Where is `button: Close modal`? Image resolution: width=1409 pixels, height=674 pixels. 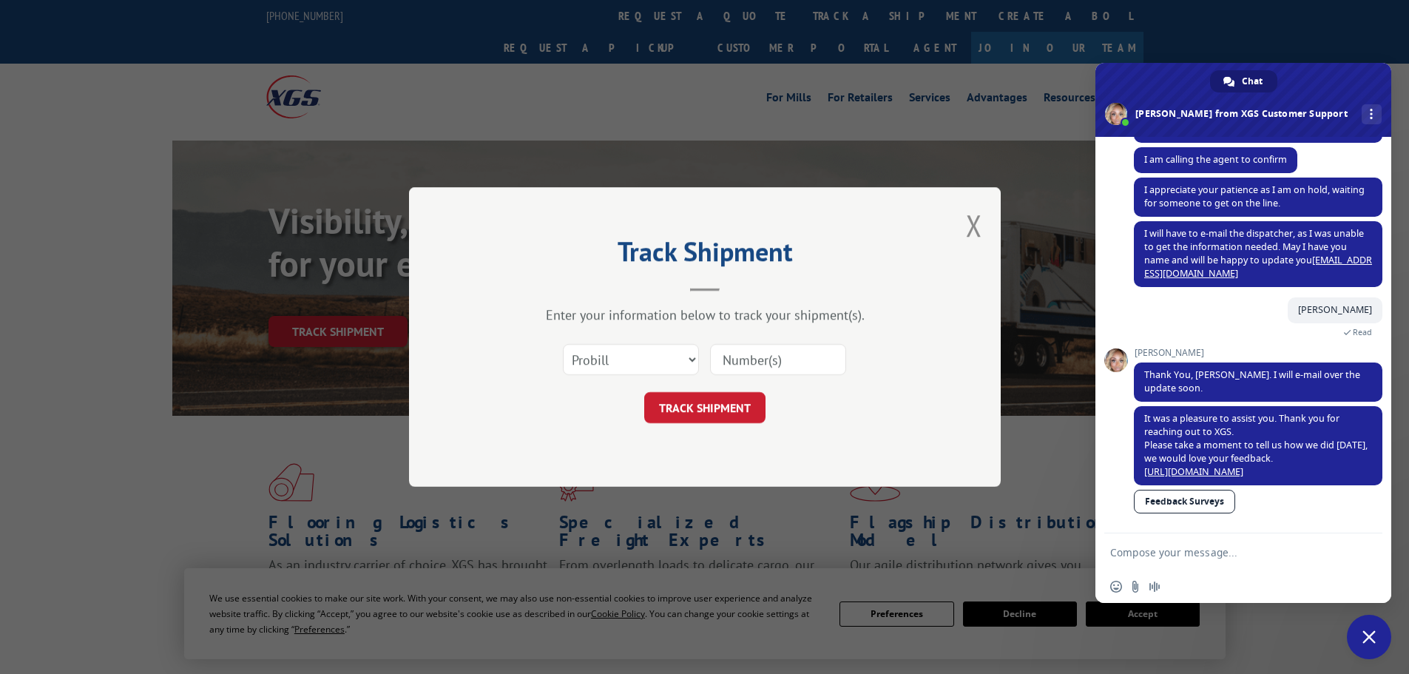
button: Close modal is located at coordinates (974, 225).